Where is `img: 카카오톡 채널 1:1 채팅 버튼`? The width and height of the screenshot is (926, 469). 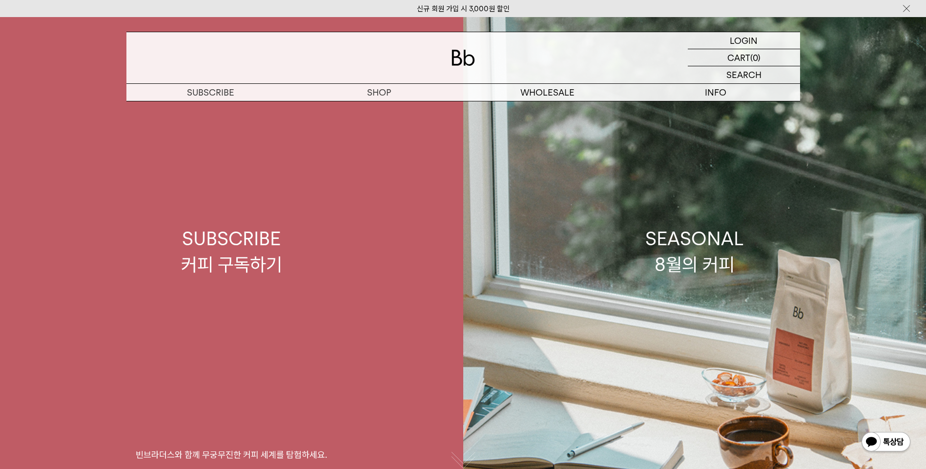
img: 카카오톡 채널 1:1 채팅 버튼 is located at coordinates (886, 443).